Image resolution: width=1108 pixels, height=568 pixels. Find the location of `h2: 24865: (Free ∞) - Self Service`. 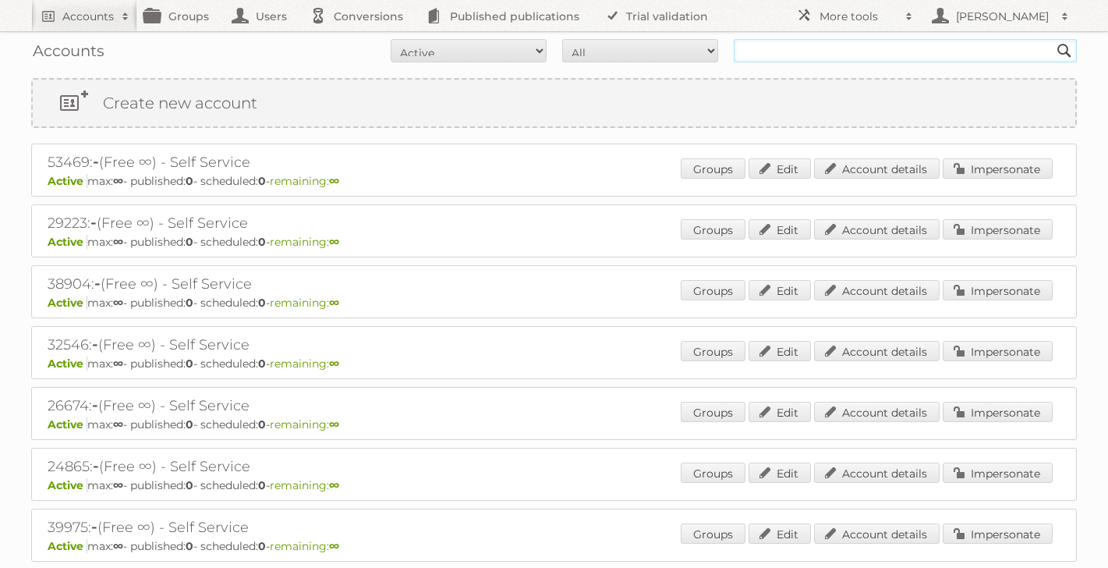

h2: 24865: (Free ∞) - Self Service is located at coordinates (320, 466).